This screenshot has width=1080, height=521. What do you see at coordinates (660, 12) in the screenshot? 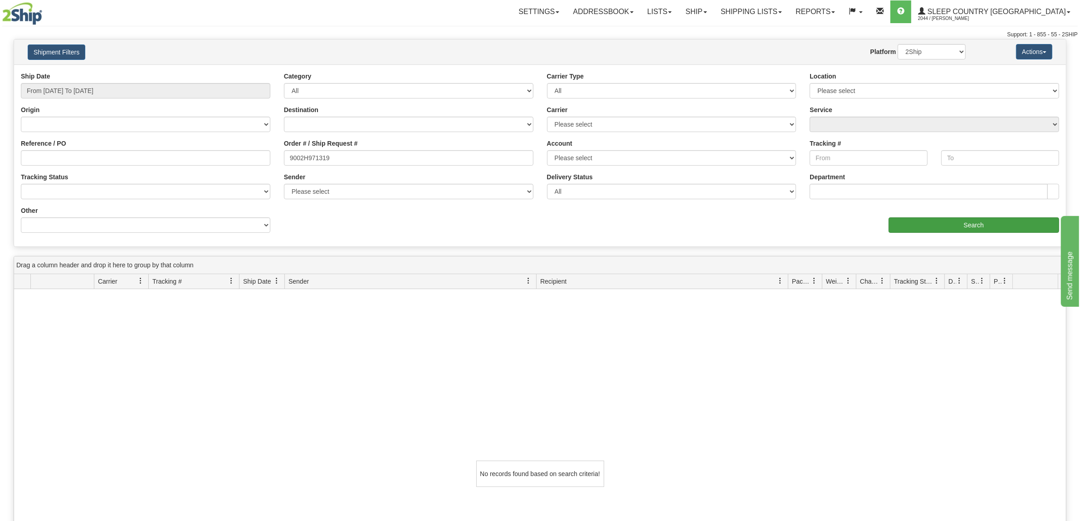
I see `a: Lists` at bounding box center [660, 12].